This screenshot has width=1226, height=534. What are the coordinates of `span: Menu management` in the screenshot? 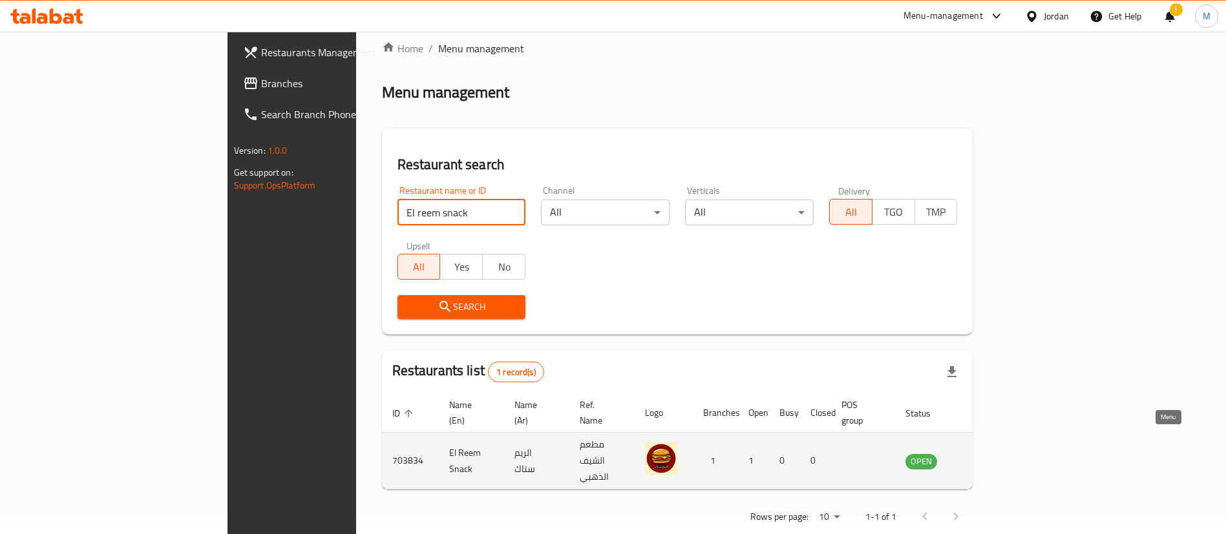 It's located at (481, 48).